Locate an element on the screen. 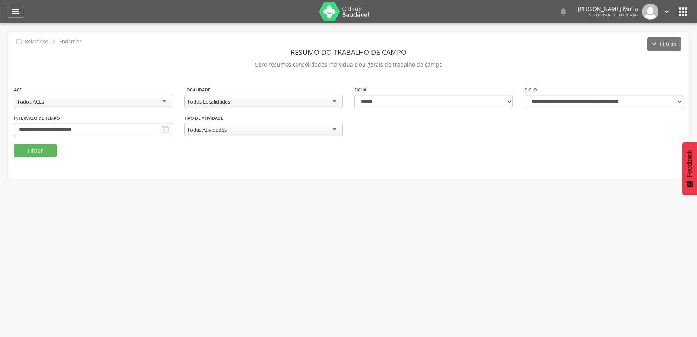  button: Filtrar is located at coordinates (35, 151).